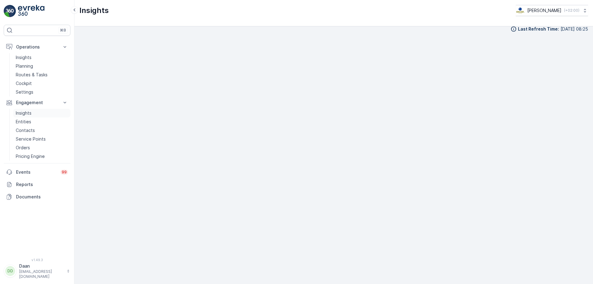  I want to click on a: Events99, so click(37, 172).